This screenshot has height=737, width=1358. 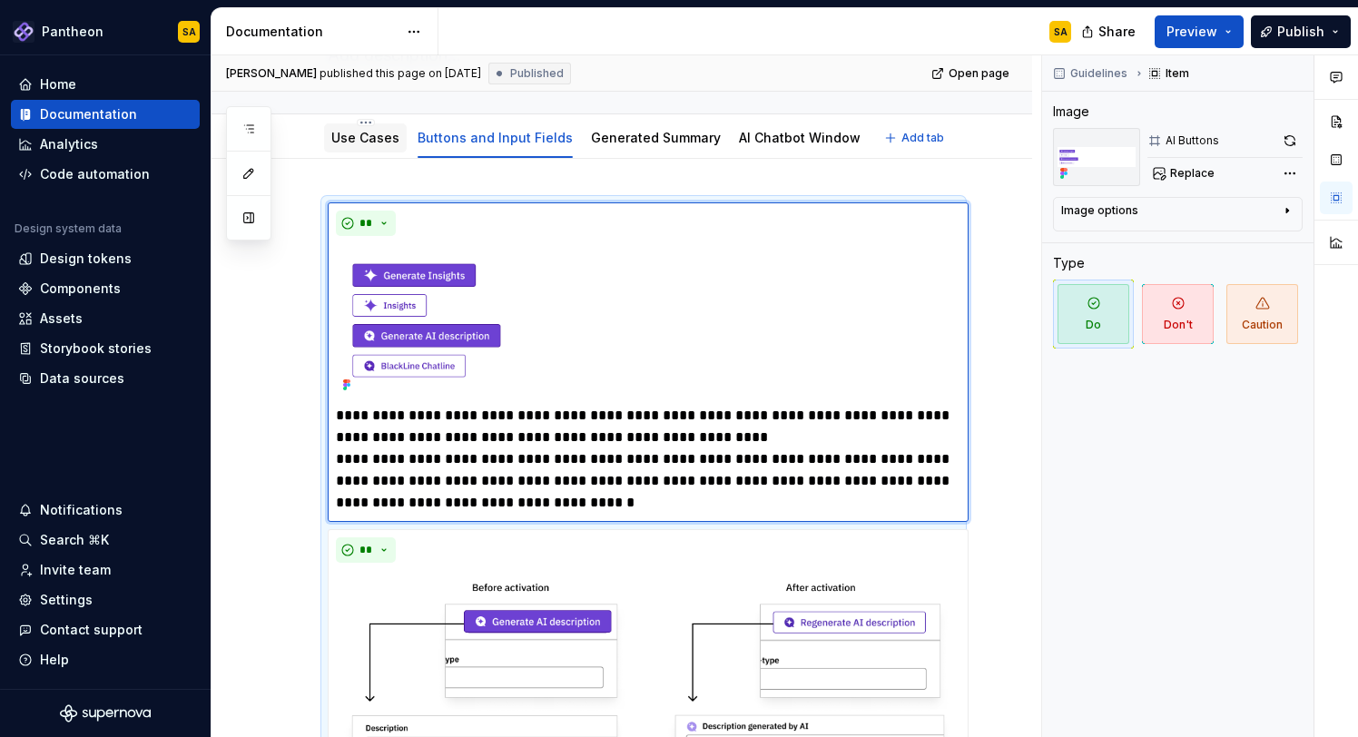 I want to click on span: Share, so click(x=1116, y=32).